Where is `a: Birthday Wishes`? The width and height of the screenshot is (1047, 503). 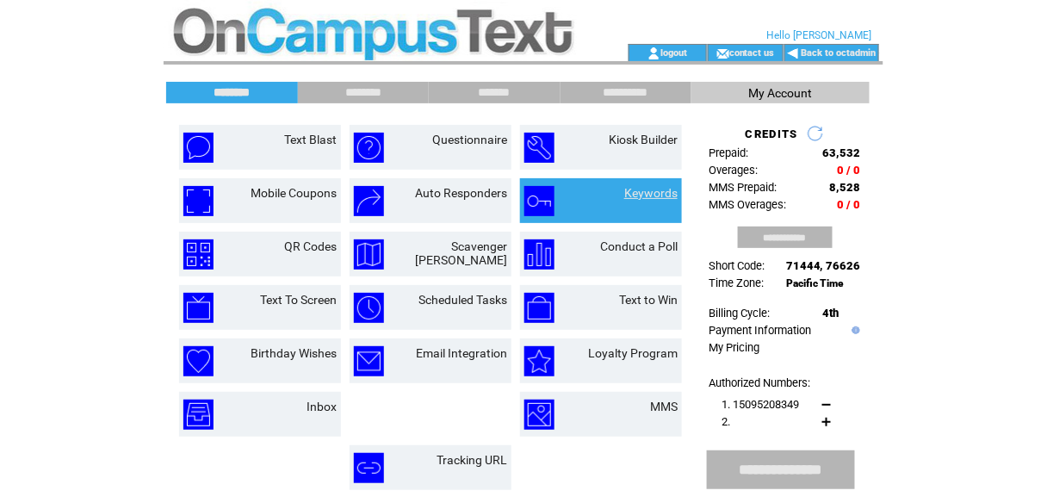
a: Birthday Wishes is located at coordinates (294, 353).